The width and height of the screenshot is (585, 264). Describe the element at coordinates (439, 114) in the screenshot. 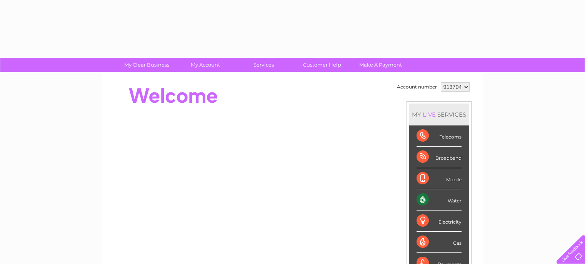

I see `div: MY SERVICES` at that location.